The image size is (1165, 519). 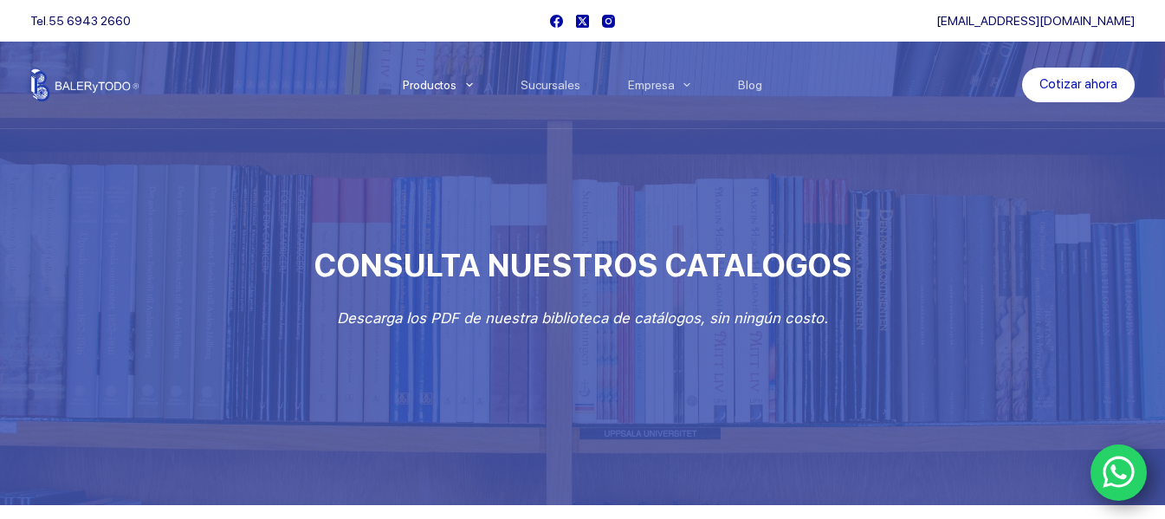 I want to click on a: X (Twitter), so click(x=582, y=21).